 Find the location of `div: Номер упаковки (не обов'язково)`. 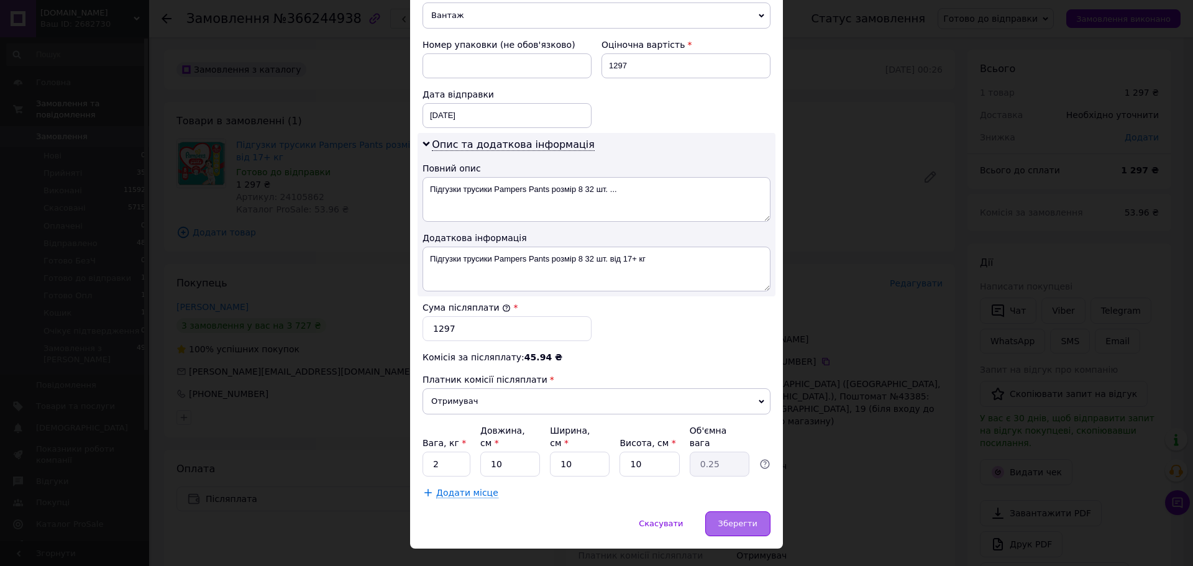

div: Номер упаковки (не обов'язково) is located at coordinates (507, 45).